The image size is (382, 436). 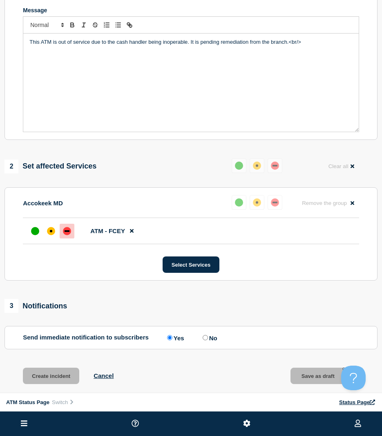 What do you see at coordinates (328, 203) in the screenshot?
I see `button: Remove the group` at bounding box center [328, 203].